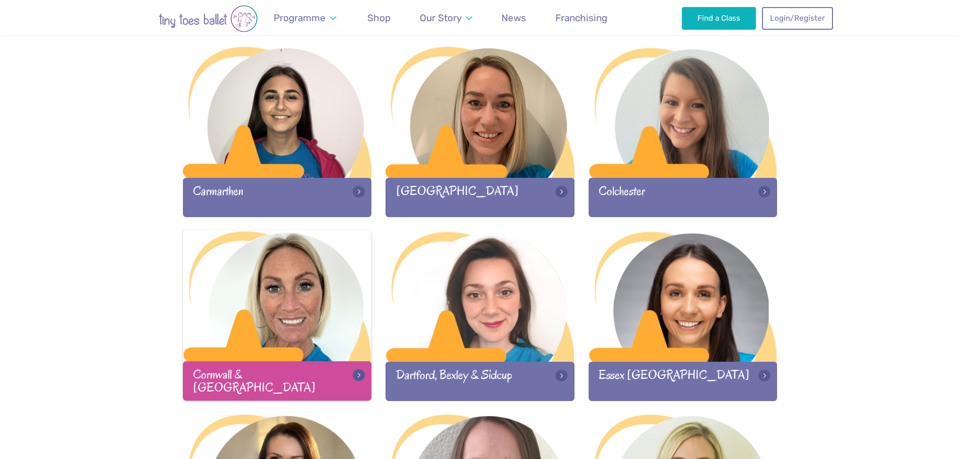 The height and width of the screenshot is (459, 960). What do you see at coordinates (581, 18) in the screenshot?
I see `span: Franchising` at bounding box center [581, 18].